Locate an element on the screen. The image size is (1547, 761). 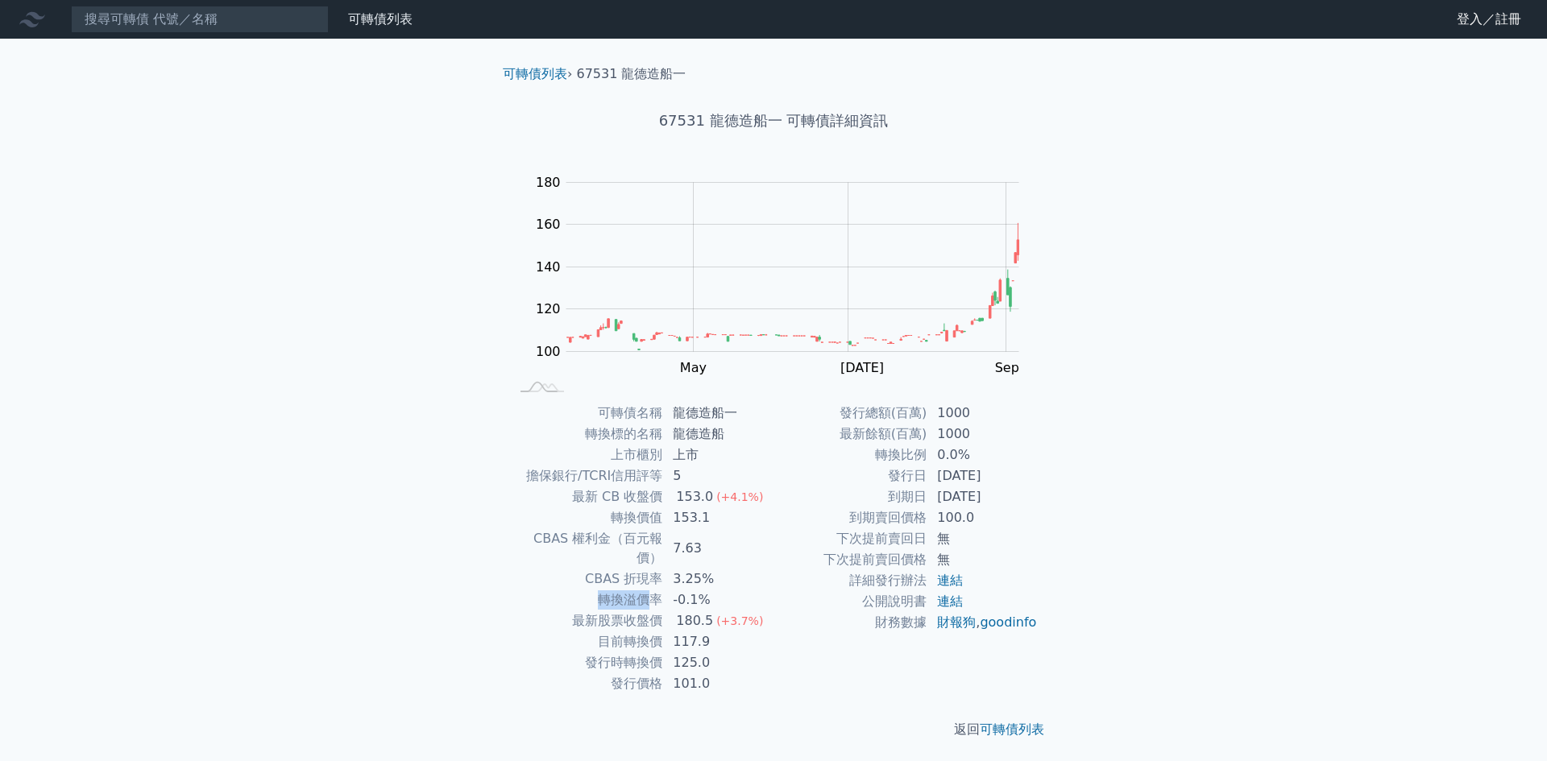
td: 目前轉換價 is located at coordinates (586, 642).